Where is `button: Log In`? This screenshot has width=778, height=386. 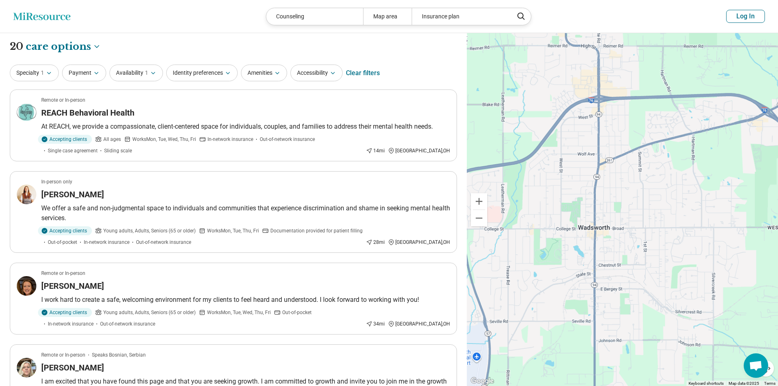
button: Log In is located at coordinates (746, 16).